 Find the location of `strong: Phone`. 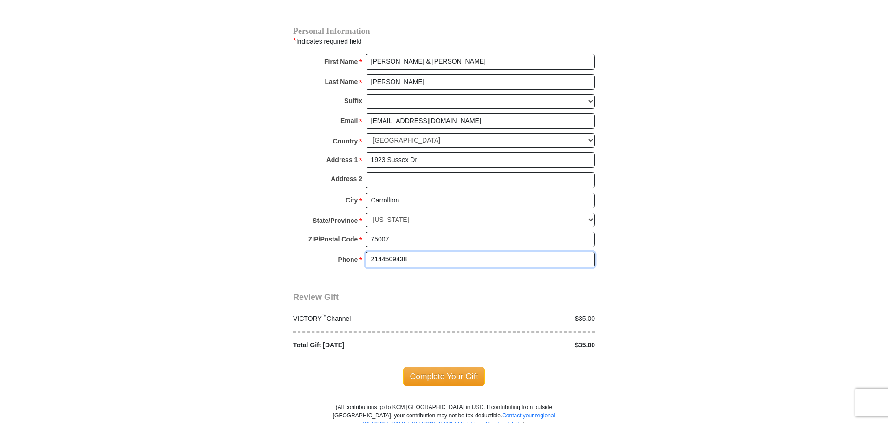

strong: Phone is located at coordinates (348, 260).